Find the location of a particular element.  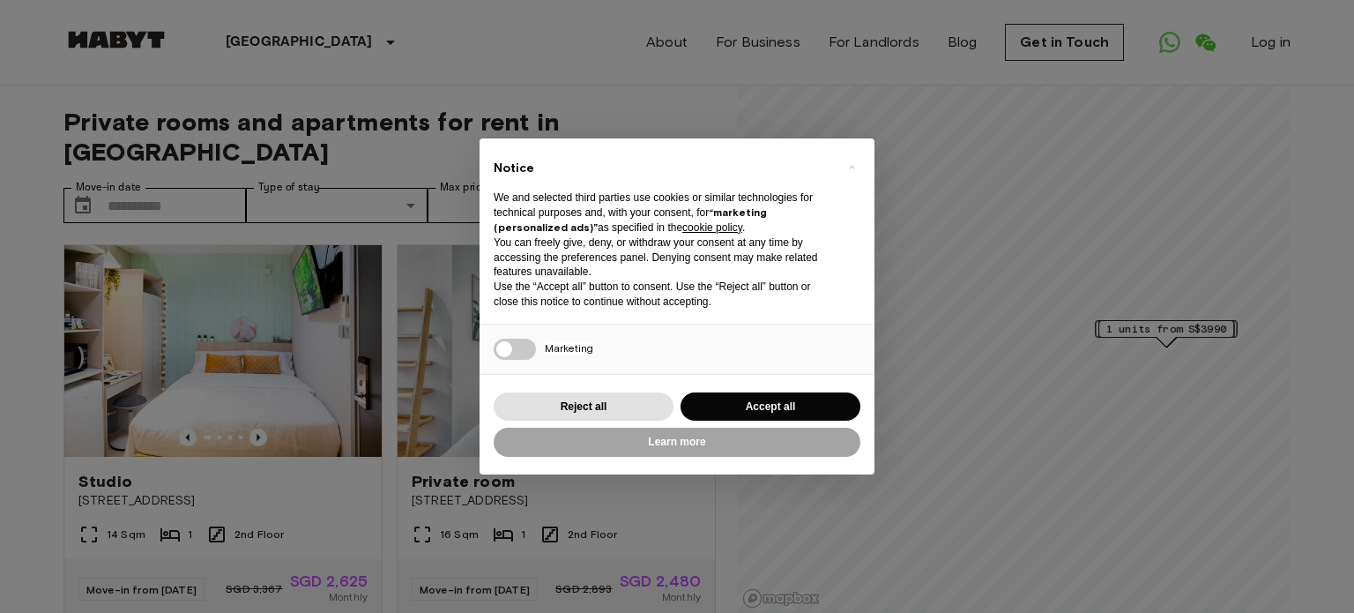

button: Close this notice is located at coordinates (852, 167).